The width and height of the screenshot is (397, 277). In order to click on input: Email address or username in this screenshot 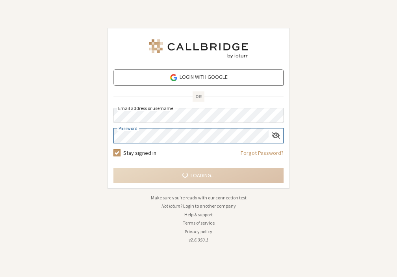, I will do `click(198, 115)`.